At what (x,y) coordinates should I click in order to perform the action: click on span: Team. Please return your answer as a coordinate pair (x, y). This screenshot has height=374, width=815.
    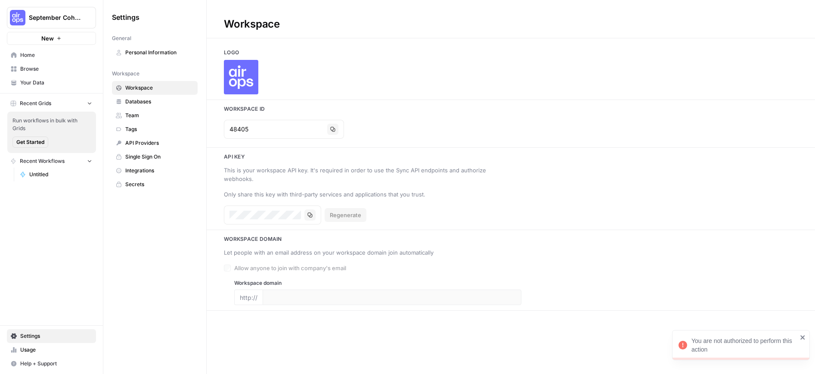
    Looking at the image, I should click on (159, 115).